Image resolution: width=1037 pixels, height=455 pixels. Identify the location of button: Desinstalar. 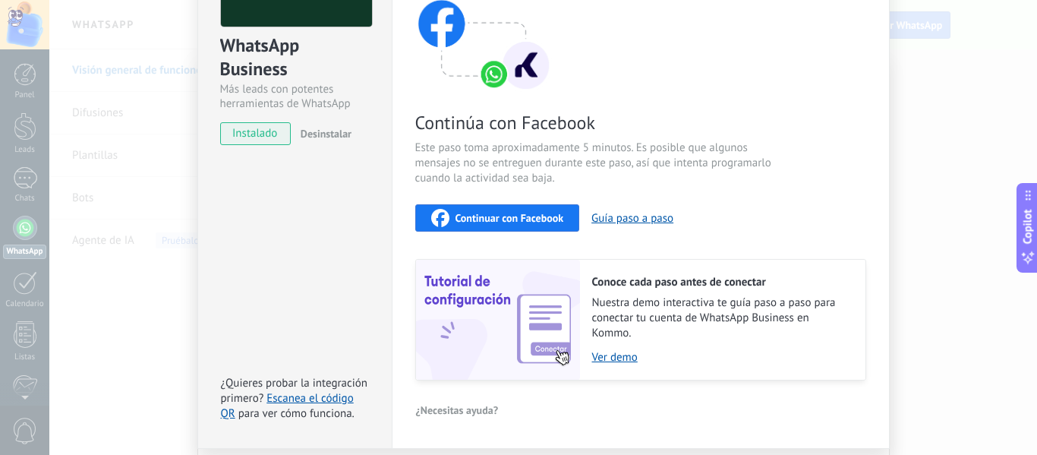
(323, 134).